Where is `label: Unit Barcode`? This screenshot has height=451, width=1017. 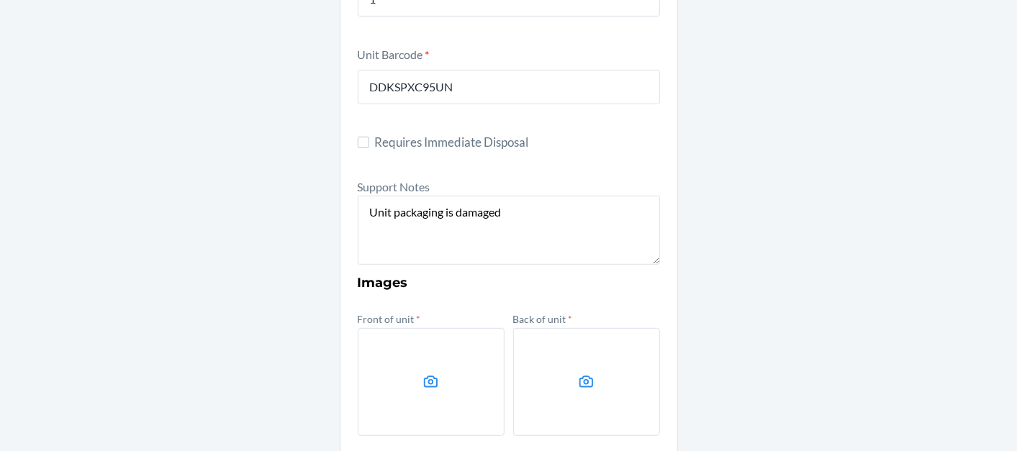
label: Unit Barcode is located at coordinates (394, 54).